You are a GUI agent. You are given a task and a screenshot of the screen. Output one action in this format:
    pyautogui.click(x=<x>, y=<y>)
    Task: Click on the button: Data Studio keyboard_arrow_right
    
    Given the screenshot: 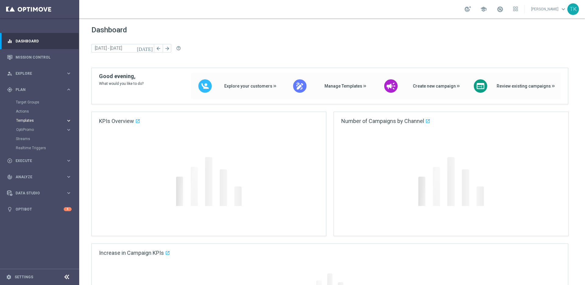 What is the action you would take?
    pyautogui.click(x=39, y=193)
    